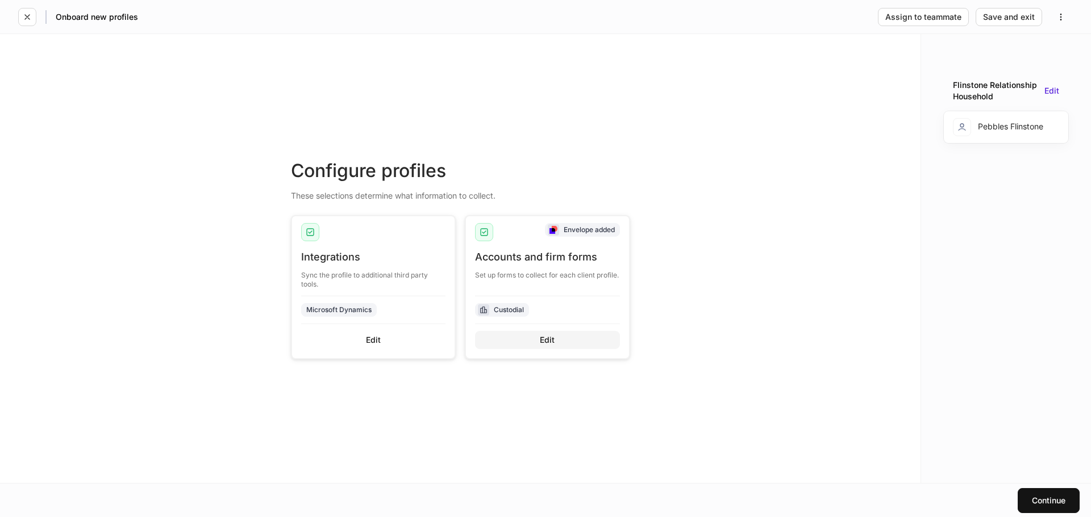 The height and width of the screenshot is (517, 1091). Describe the element at coordinates (547, 257) in the screenshot. I see `div: Accounts and firm forms` at that location.